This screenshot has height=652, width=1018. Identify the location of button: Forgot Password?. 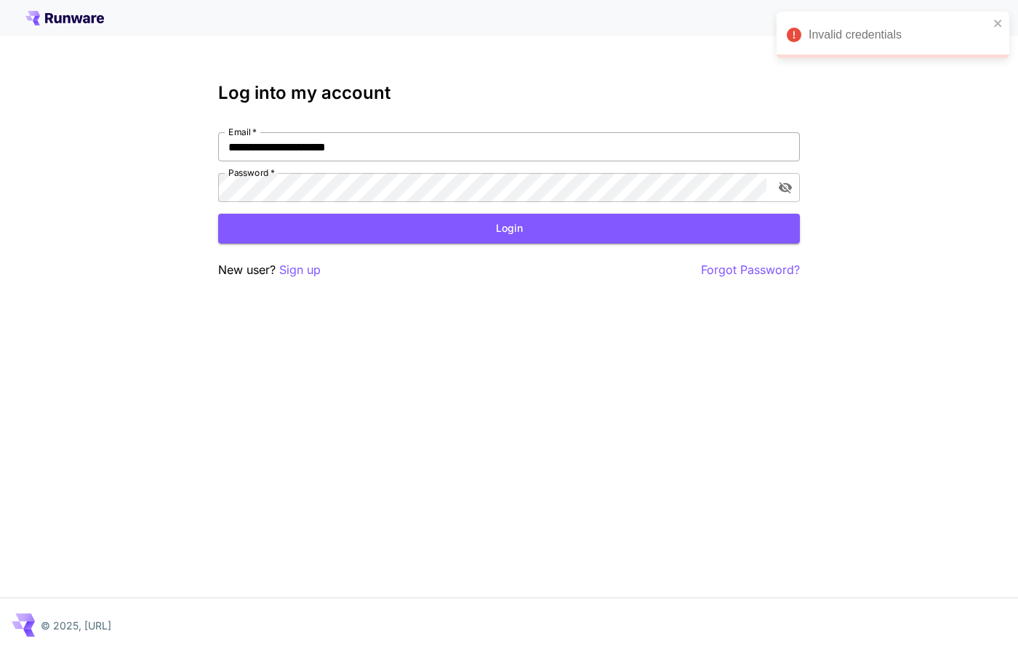
(750, 270).